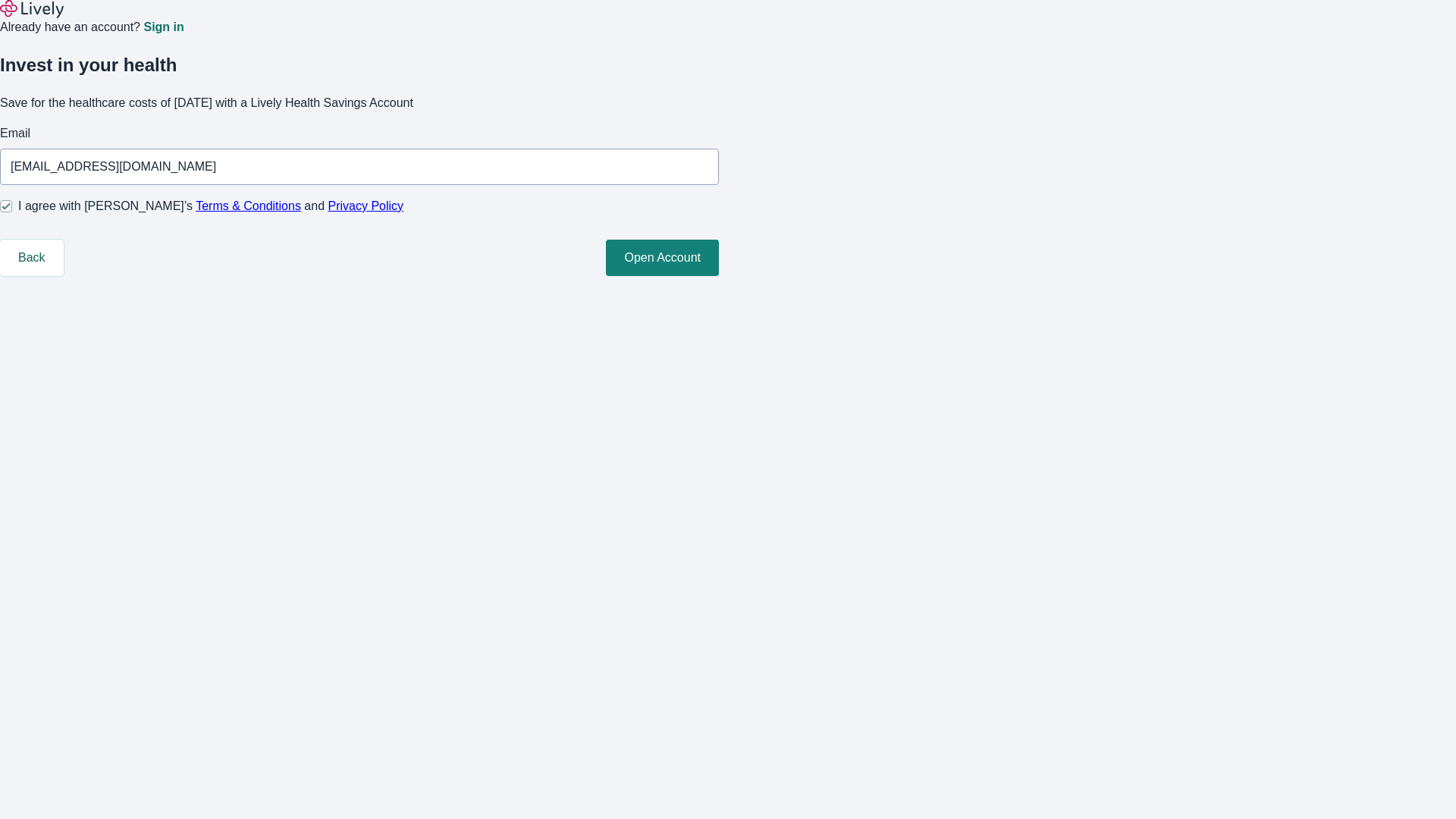  Describe the element at coordinates (163, 27) in the screenshot. I see `div: Sign in` at that location.